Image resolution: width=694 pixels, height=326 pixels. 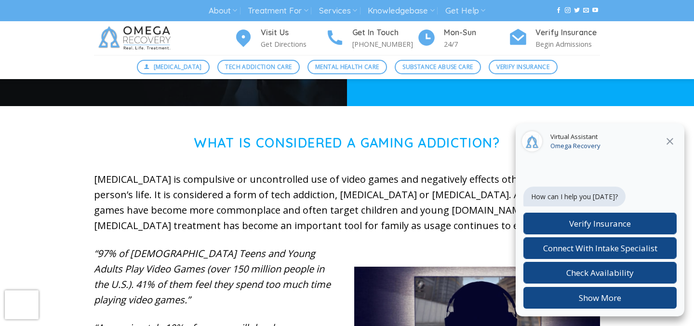 What do you see at coordinates (438, 67) in the screenshot?
I see `span: Substance Abuse Care` at bounding box center [438, 67].